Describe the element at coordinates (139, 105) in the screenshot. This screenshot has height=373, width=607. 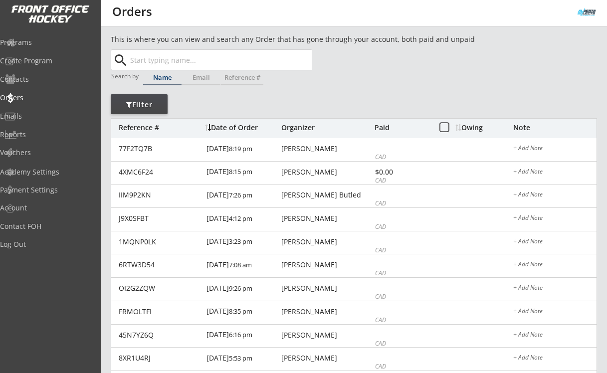
I see `div: Filter` at that location.